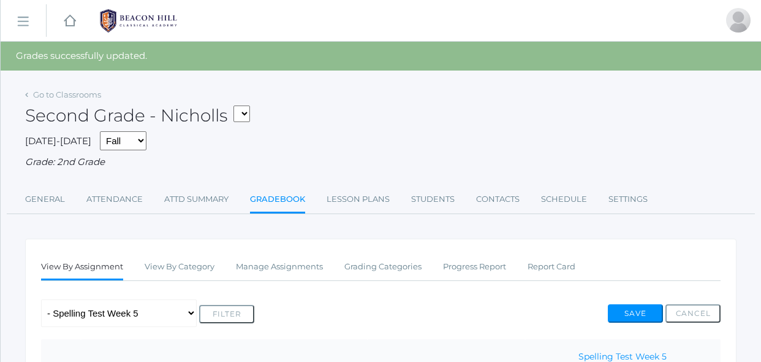 This screenshot has width=761, height=362. I want to click on a: Spelling Test Week 5, so click(623, 356).